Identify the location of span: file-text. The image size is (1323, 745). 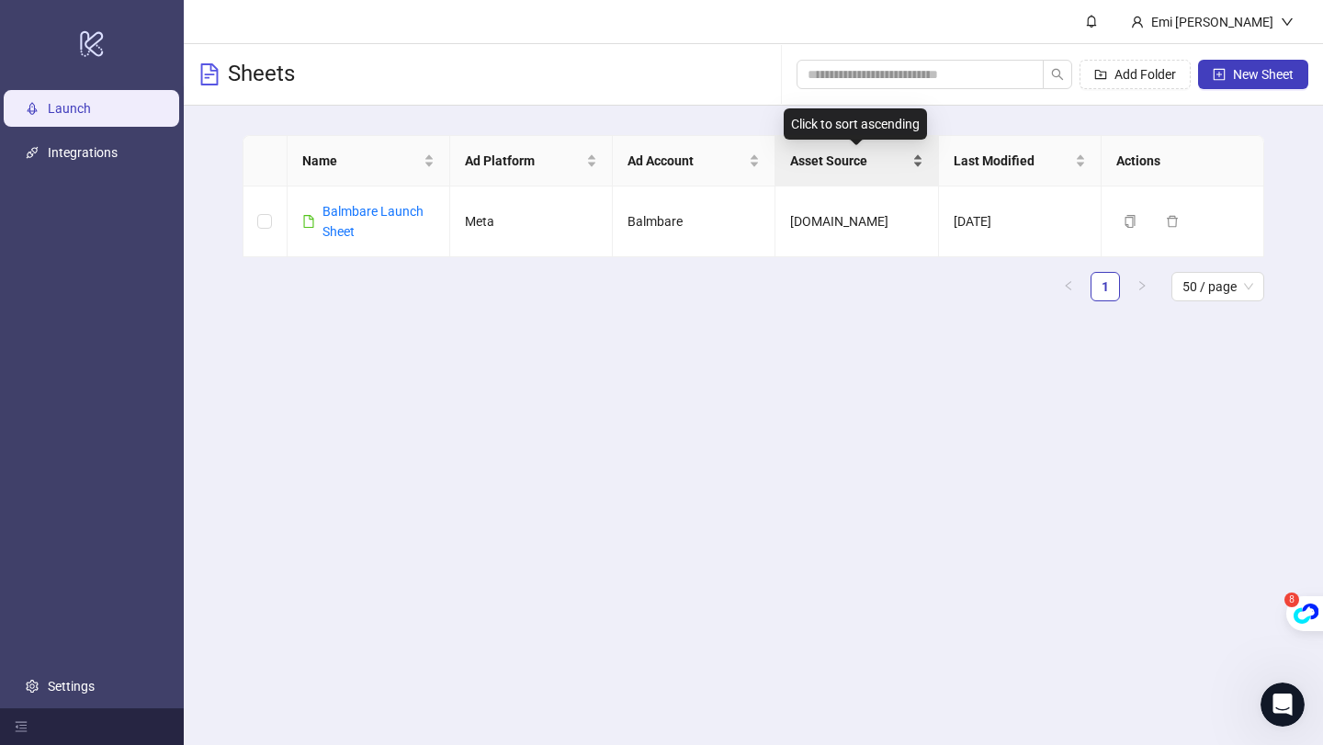
(209, 74).